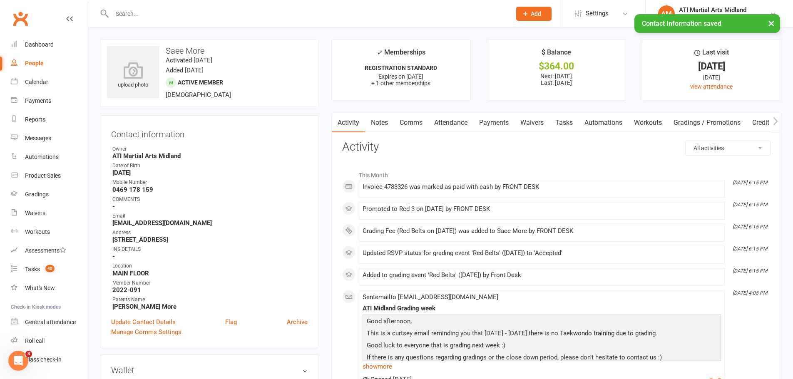 The height and width of the screenshot is (379, 793). I want to click on a: General attendance kiosk mode, so click(49, 322).